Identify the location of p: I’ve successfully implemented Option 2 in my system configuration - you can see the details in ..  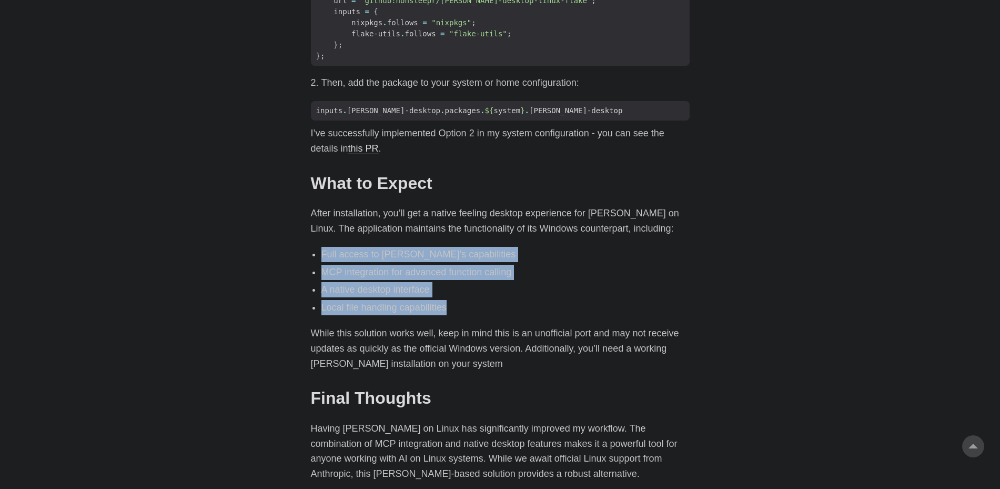
(500, 141).